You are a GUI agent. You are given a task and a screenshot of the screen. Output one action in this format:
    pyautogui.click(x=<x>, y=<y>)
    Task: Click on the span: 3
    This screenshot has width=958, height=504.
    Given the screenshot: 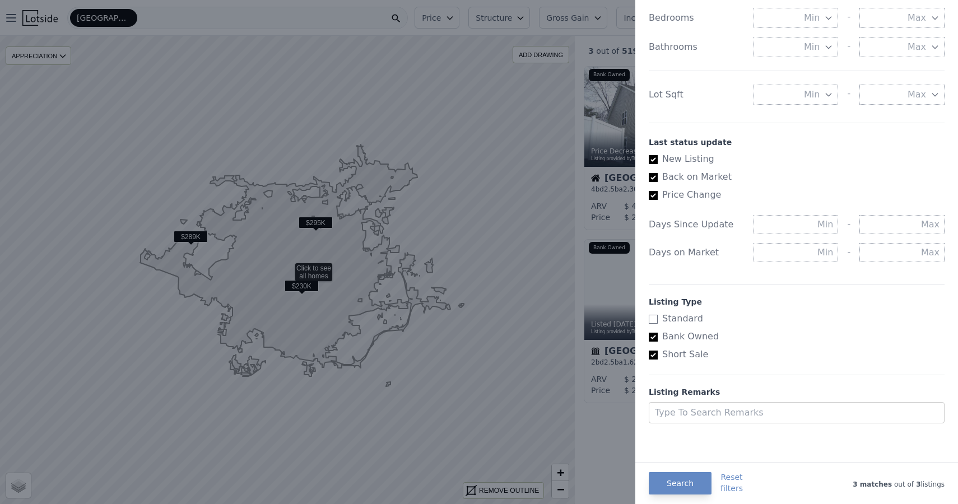 What is the action you would take?
    pyautogui.click(x=917, y=484)
    